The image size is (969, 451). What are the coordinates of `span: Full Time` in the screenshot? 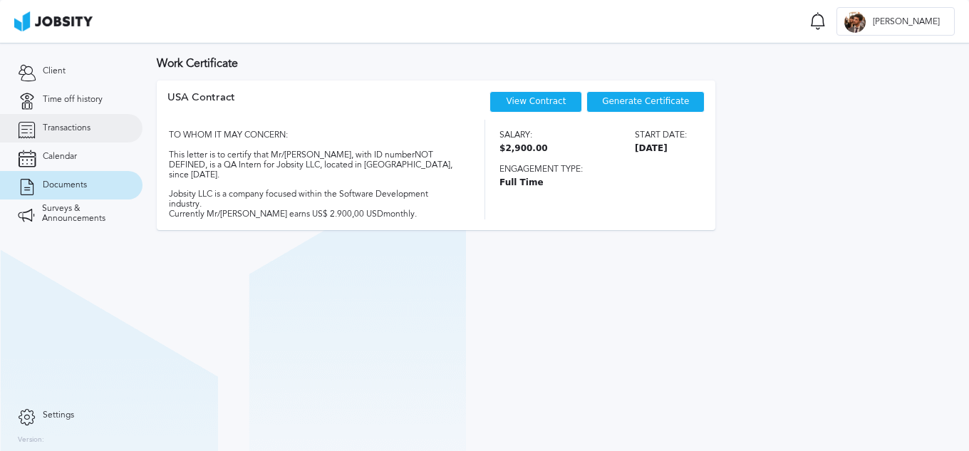 It's located at (593, 183).